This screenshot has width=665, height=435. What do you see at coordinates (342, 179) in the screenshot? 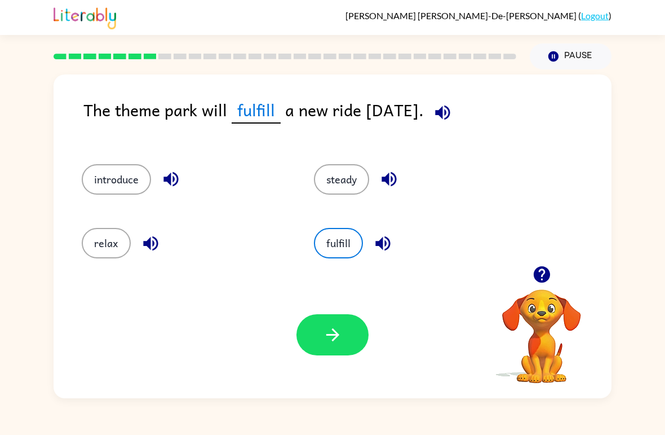
I see `button: steady` at bounding box center [342, 179].